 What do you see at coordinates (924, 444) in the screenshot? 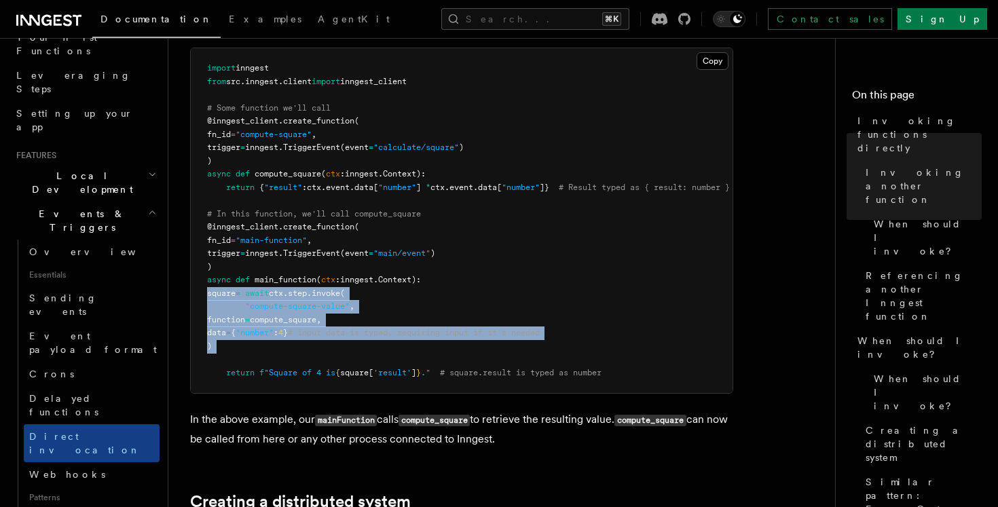
I see `span: Creating a distributed system` at bounding box center [924, 444].